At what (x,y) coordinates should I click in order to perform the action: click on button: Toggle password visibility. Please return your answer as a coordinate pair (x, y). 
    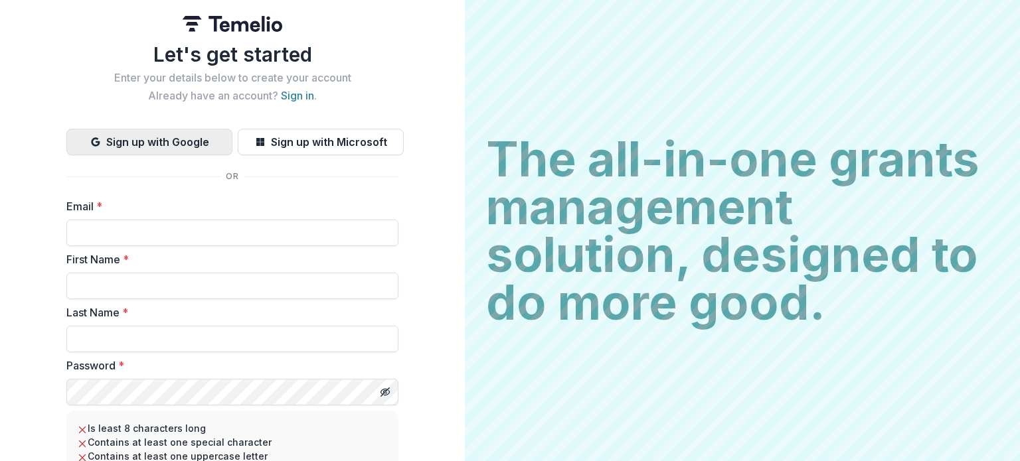
    Looking at the image, I should click on (385, 392).